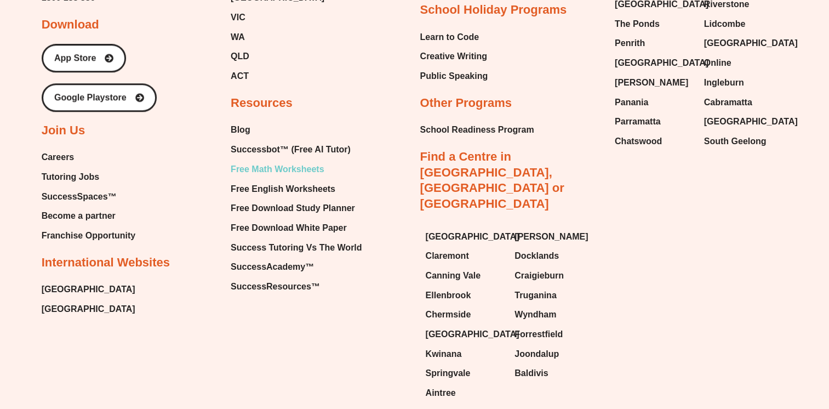  What do you see at coordinates (296, 287) in the screenshot?
I see `a: SuccessResources™` at bounding box center [296, 287].